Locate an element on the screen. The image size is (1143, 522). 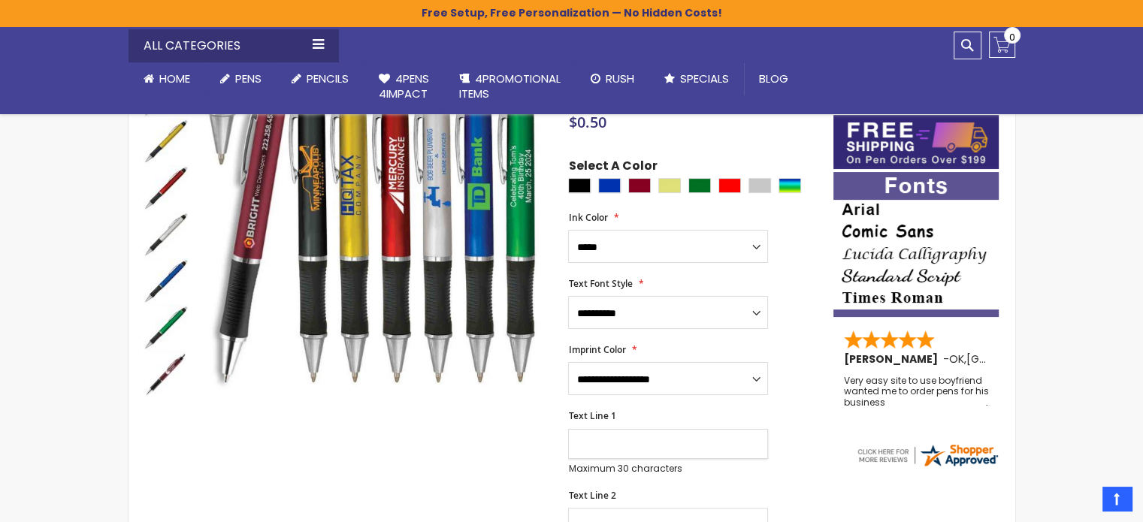
div: Very easy site to use boyfriend wanted me to order pens for his business is located at coordinates (917, 392).